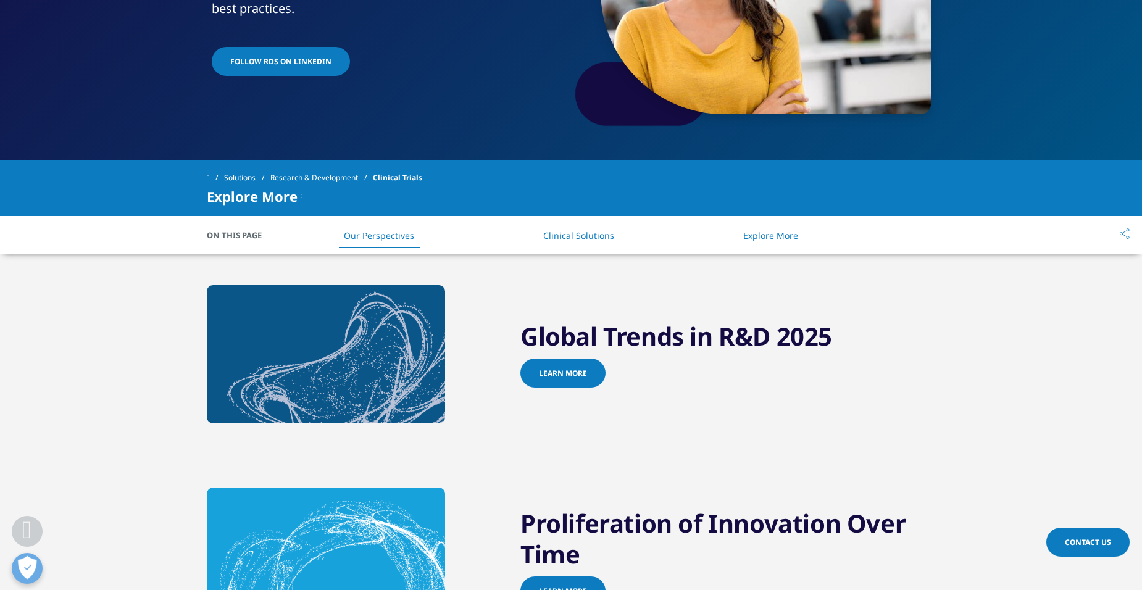 This screenshot has height=590, width=1142. Describe the element at coordinates (379, 235) in the screenshot. I see `a: Our Perspectives` at that location.